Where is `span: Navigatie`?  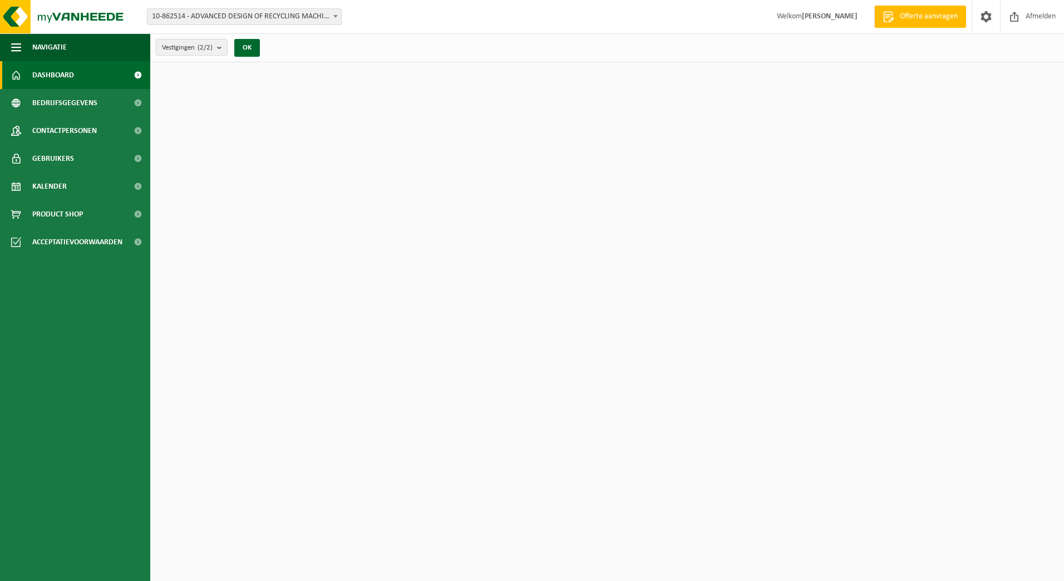
span: Navigatie is located at coordinates (50, 47).